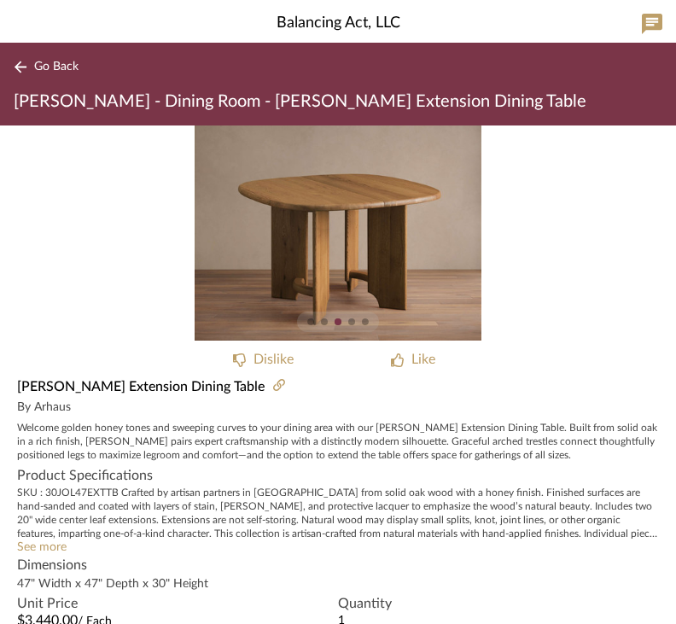  What do you see at coordinates (338, 584) in the screenshot?
I see `div: 47" Width x 47" Depth x 30" Height` at bounding box center [338, 584].